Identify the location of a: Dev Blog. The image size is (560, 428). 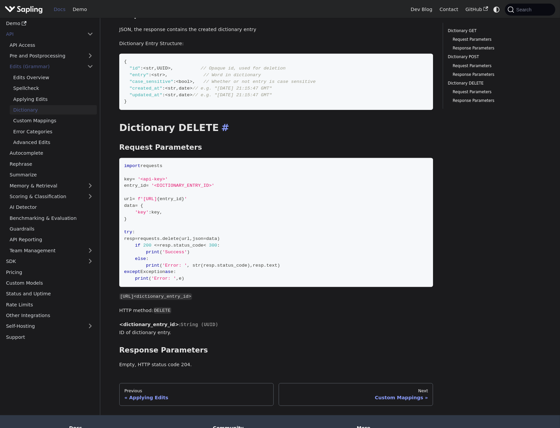
(421, 9).